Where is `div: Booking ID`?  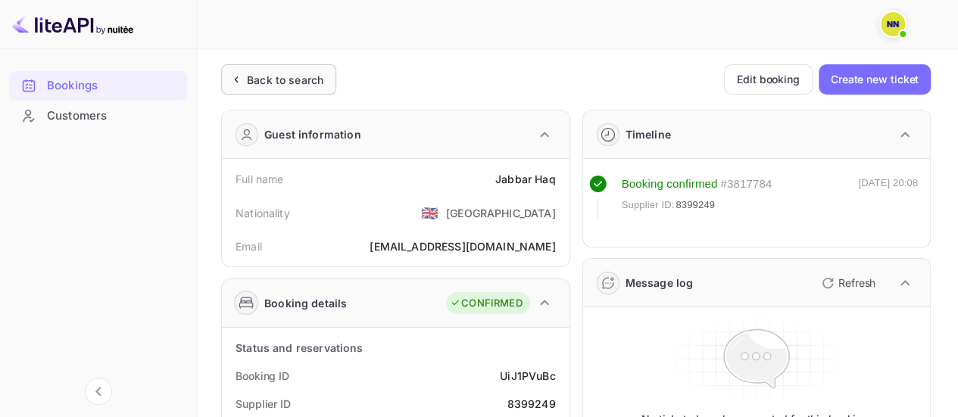 div: Booking ID is located at coordinates (262, 376).